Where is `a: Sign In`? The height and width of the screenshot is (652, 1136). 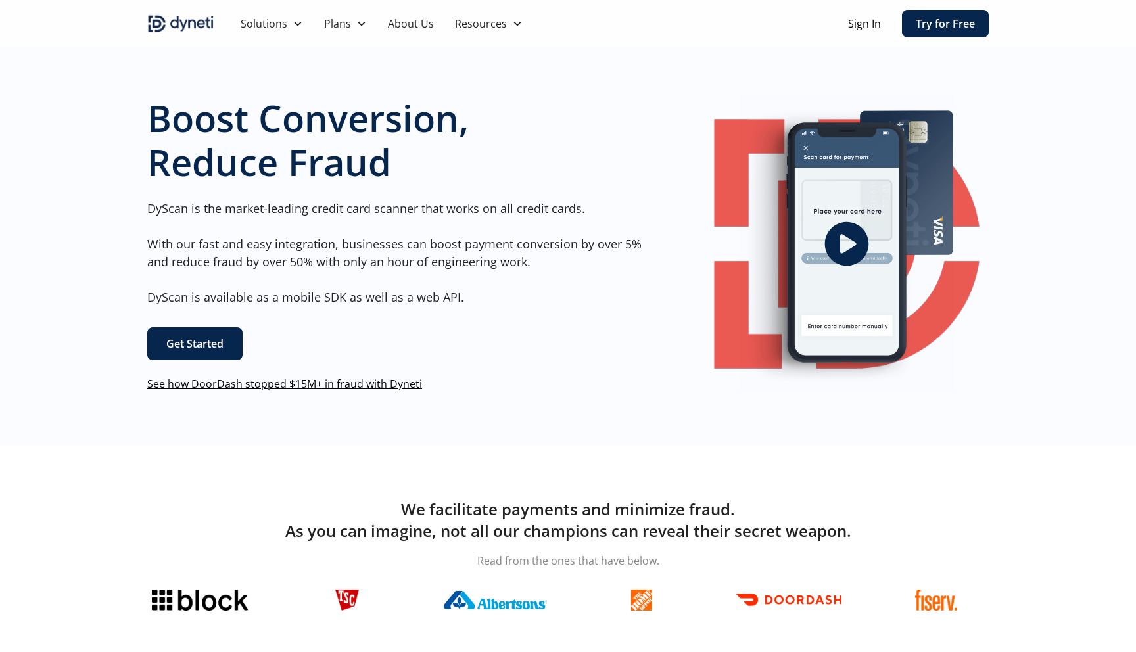
a: Sign In is located at coordinates (864, 24).